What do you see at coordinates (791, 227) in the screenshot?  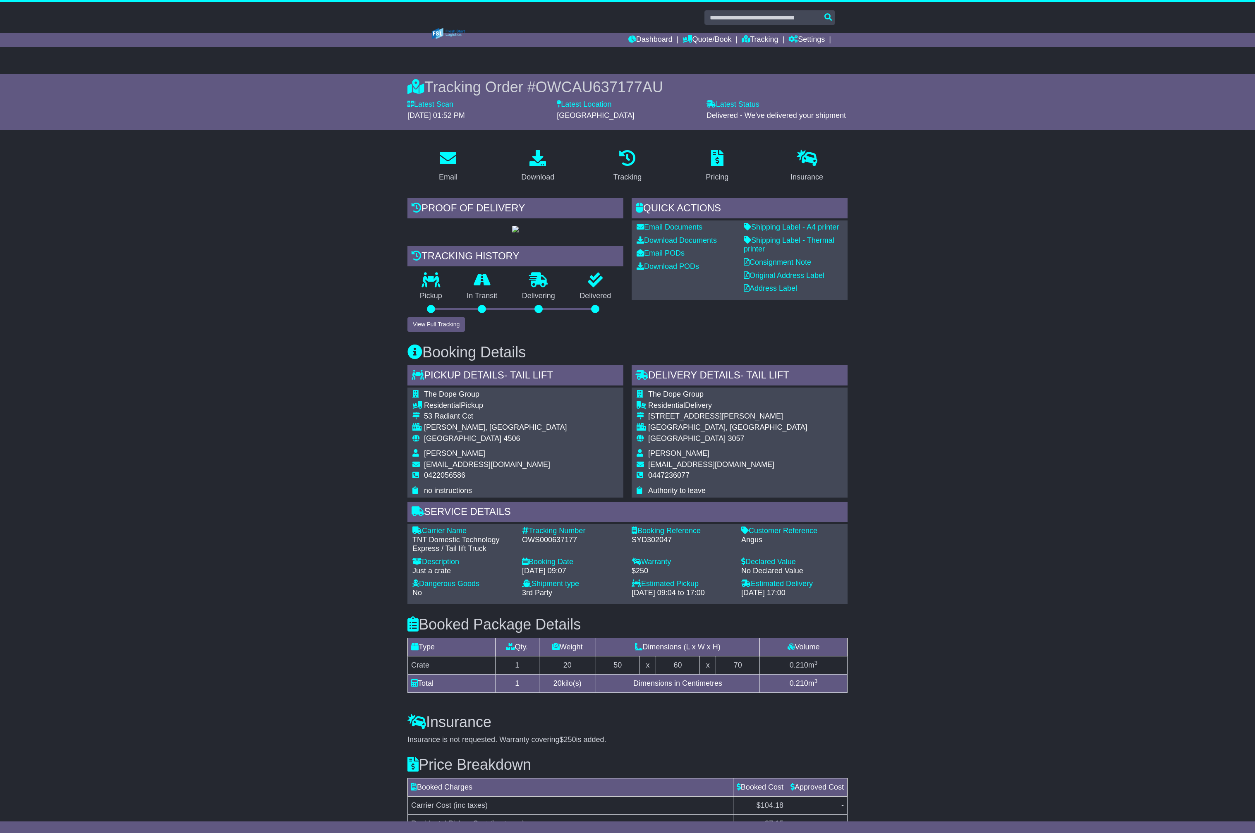 I see `a: Shipping Label - A4 printer` at bounding box center [791, 227].